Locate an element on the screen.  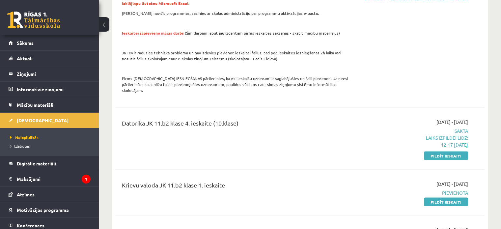
a: Maksājumi1 is located at coordinates (49, 179).